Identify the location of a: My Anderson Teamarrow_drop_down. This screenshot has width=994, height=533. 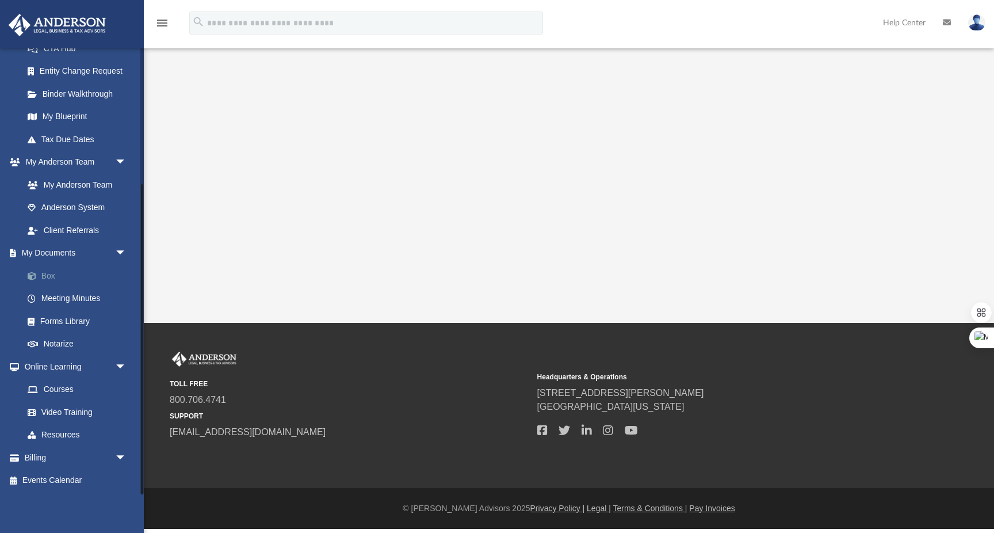
(73, 162).